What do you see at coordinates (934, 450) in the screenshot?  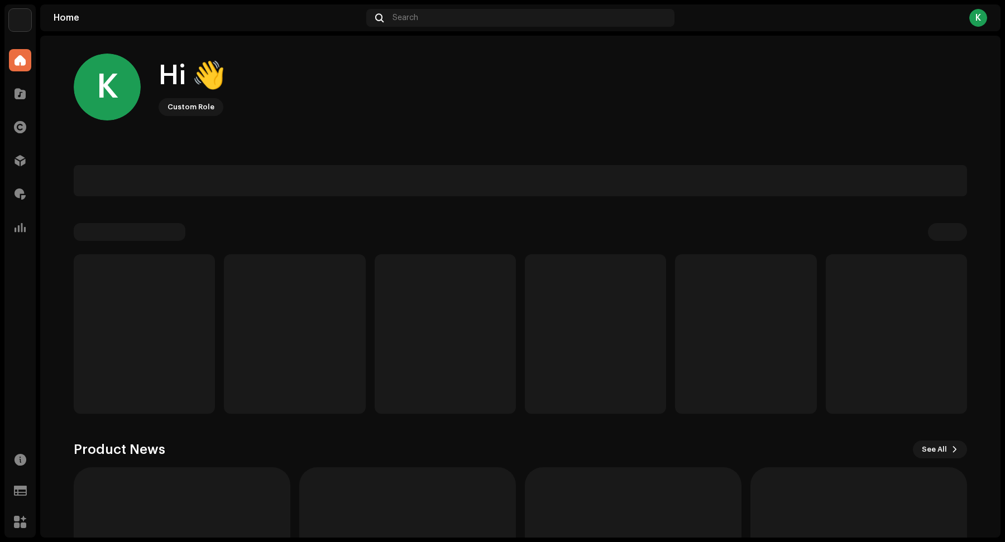 I see `span: See All` at bounding box center [934, 450].